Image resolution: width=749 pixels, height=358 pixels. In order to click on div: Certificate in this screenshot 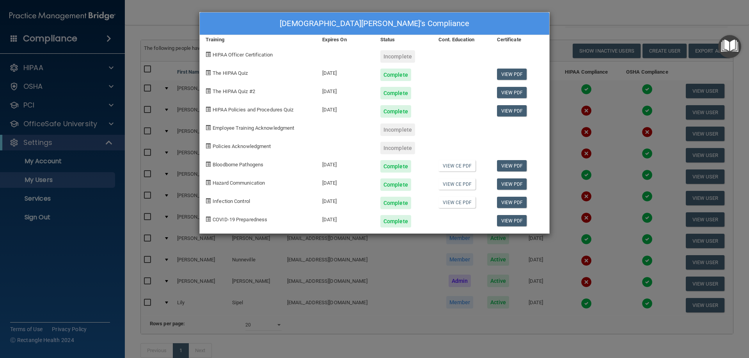, I will do `click(520, 40)`.